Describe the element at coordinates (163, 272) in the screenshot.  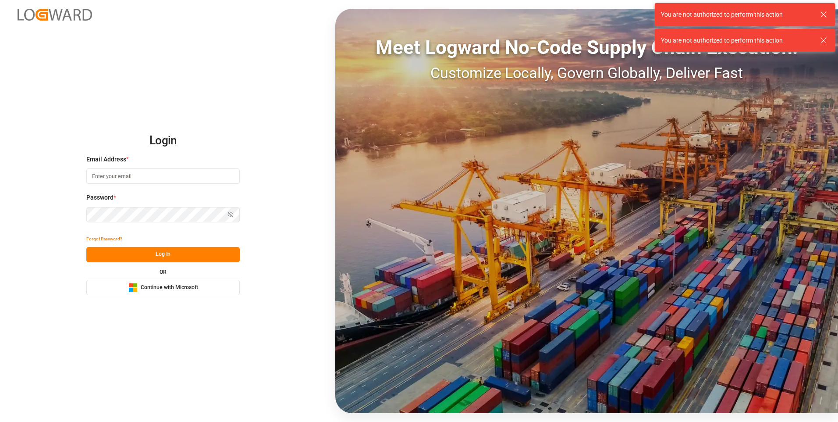
I see `small: OR` at that location.